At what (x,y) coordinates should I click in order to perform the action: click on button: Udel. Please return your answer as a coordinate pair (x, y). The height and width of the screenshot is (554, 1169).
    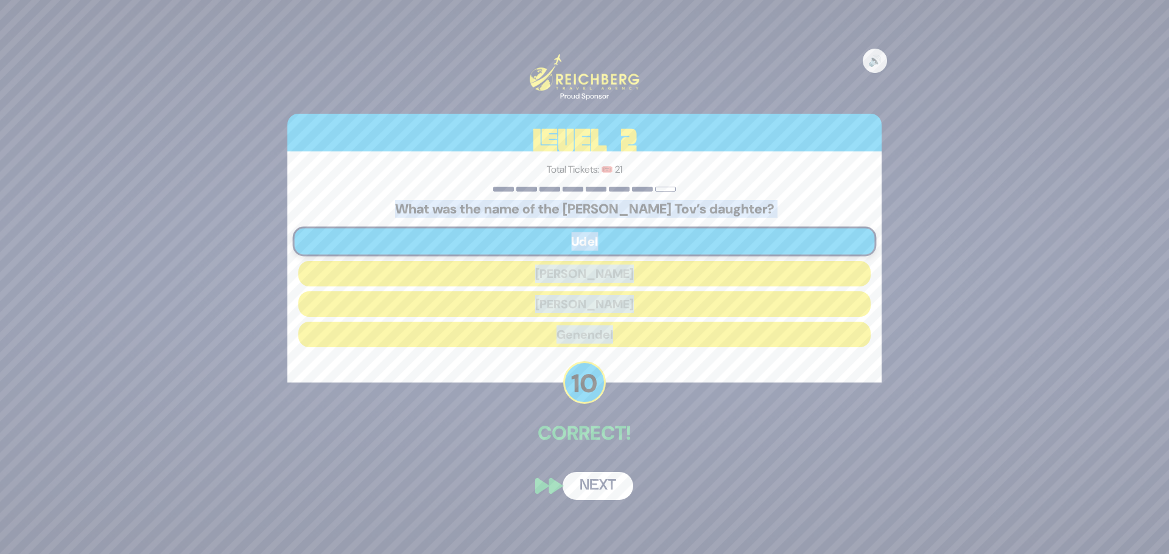
    Looking at the image, I should click on (584, 241).